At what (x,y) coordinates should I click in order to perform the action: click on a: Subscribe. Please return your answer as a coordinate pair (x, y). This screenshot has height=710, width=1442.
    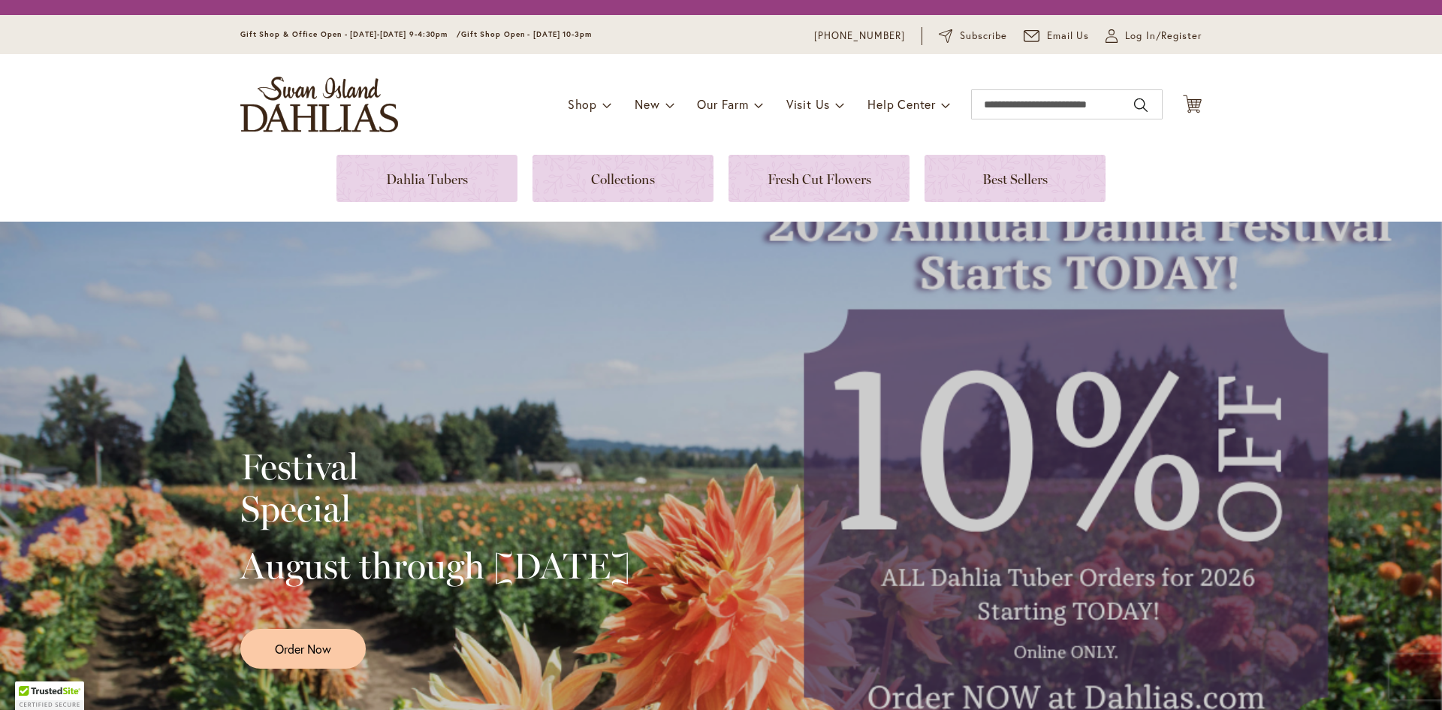
    Looking at the image, I should click on (973, 36).